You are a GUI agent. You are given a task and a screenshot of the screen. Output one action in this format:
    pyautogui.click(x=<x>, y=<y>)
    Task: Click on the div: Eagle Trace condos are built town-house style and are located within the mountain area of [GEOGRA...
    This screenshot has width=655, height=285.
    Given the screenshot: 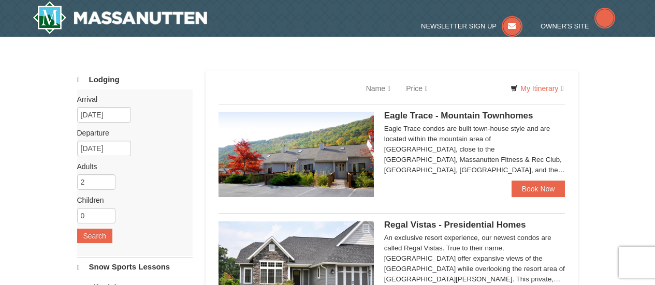 What is the action you would take?
    pyautogui.click(x=475, y=150)
    